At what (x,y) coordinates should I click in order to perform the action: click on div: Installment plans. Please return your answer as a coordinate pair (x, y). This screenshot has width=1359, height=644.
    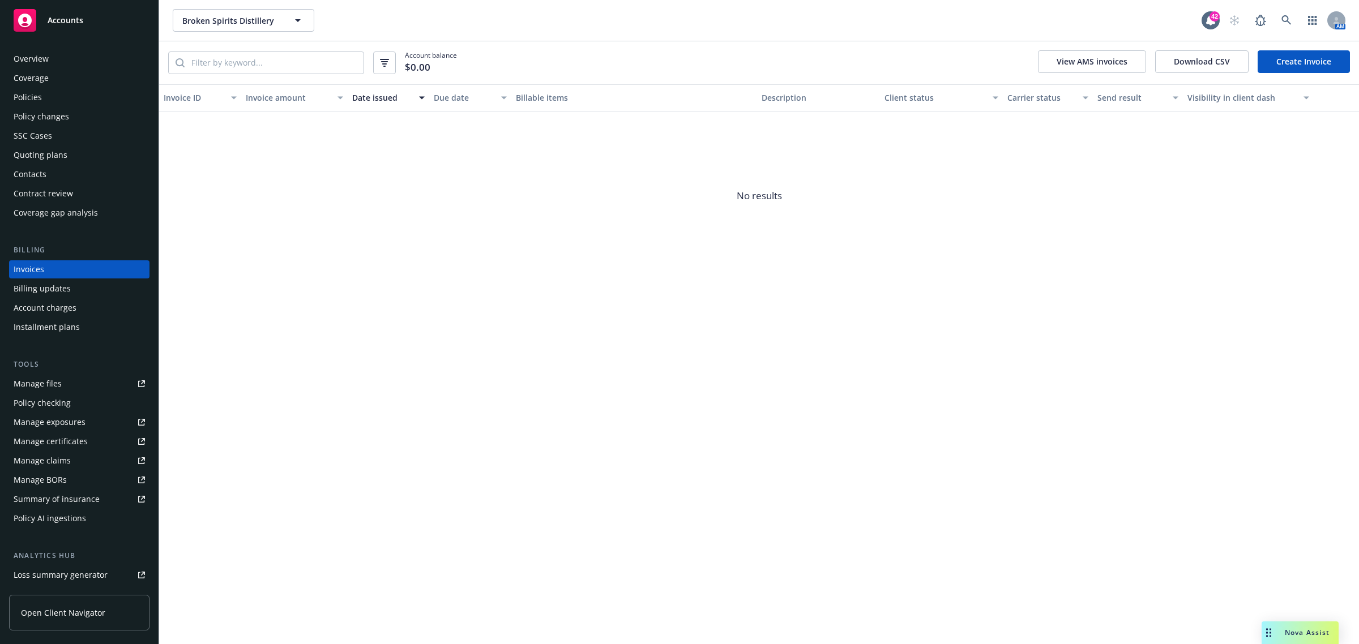
    Looking at the image, I should click on (46, 327).